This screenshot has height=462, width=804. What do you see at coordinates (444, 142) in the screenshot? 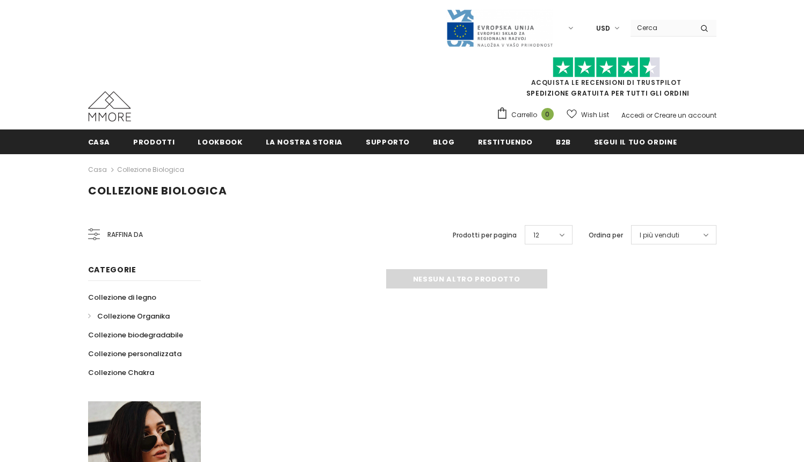
I see `span: Blog` at bounding box center [444, 142].